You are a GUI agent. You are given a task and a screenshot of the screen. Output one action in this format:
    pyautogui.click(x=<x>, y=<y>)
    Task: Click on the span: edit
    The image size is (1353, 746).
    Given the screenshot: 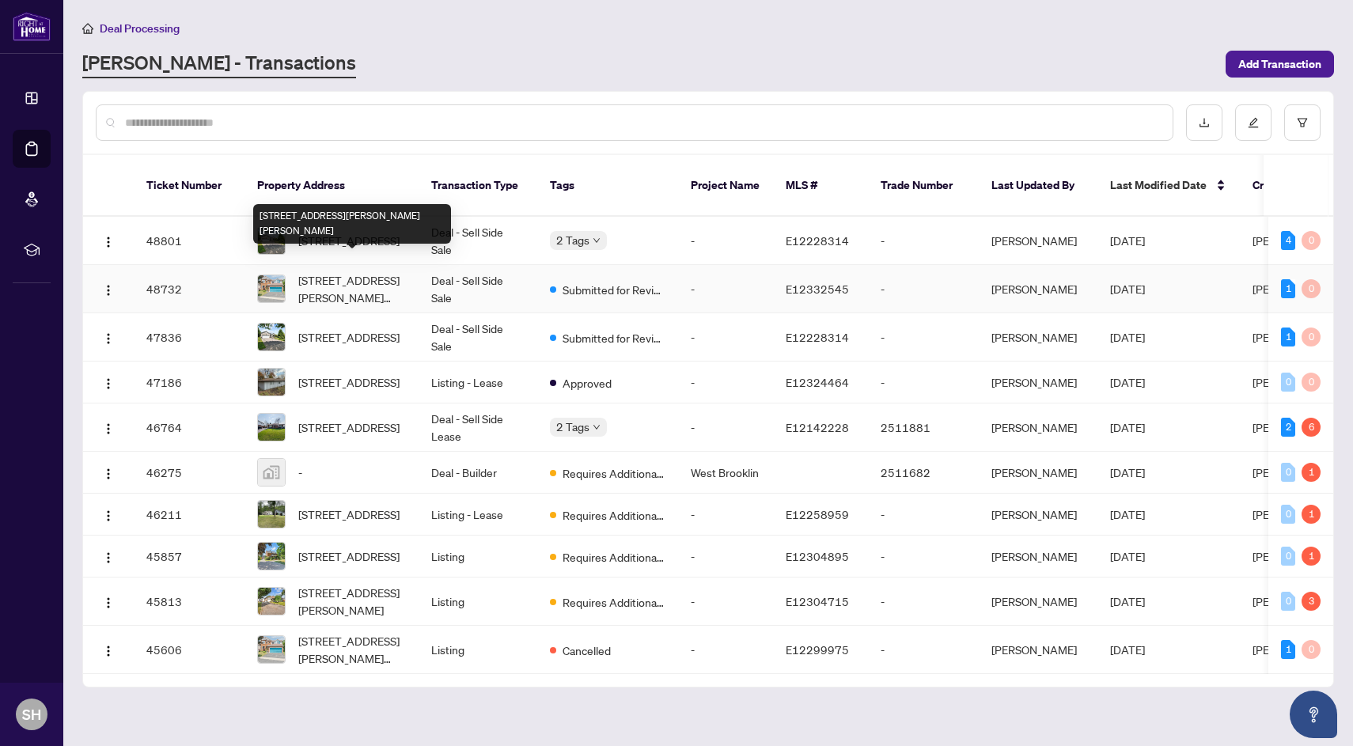 What is the action you would take?
    pyautogui.click(x=1253, y=123)
    